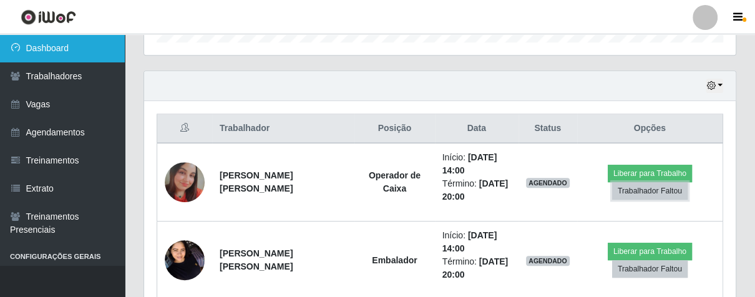 Image resolution: width=755 pixels, height=297 pixels. What do you see at coordinates (476, 128) in the screenshot?
I see `th: Data` at bounding box center [476, 128].